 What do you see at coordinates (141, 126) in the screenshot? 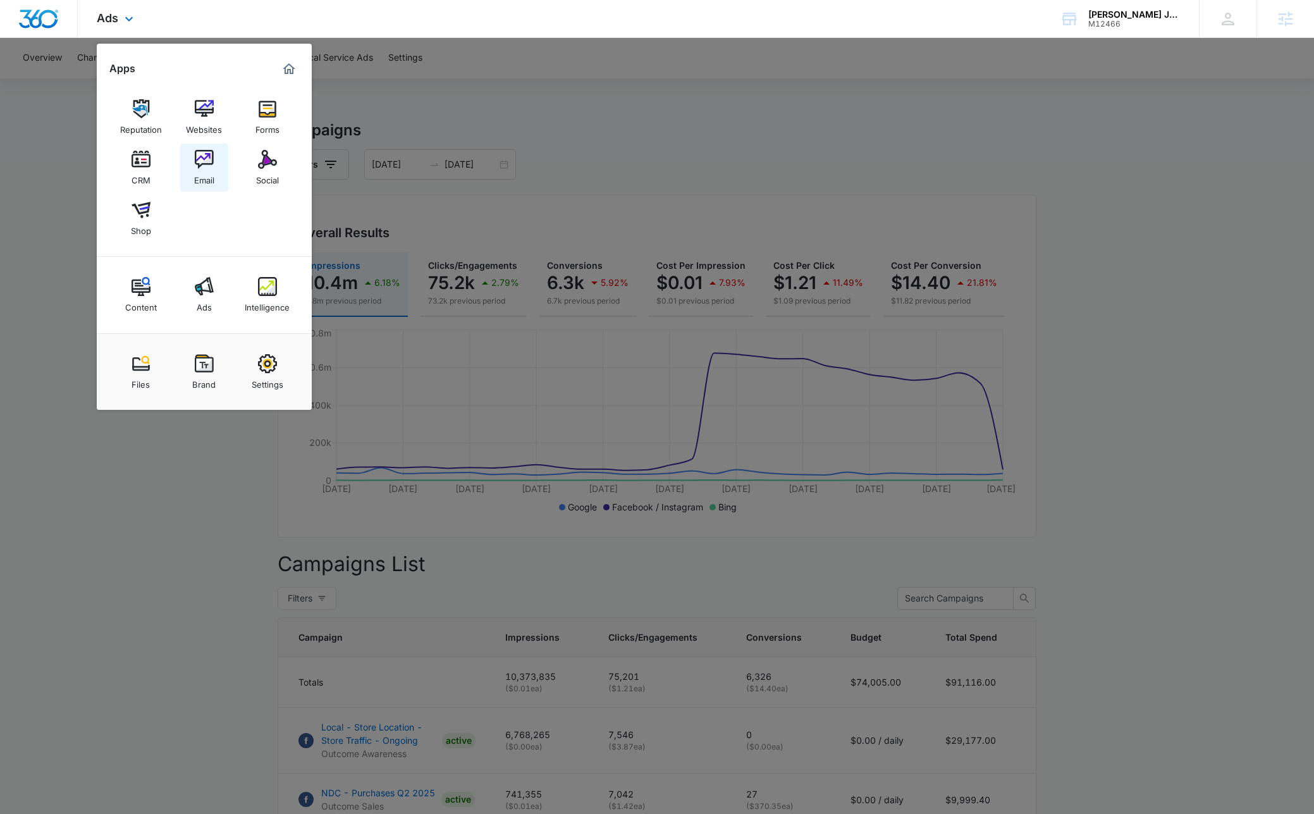
I see `div: Reputation` at bounding box center [141, 126].